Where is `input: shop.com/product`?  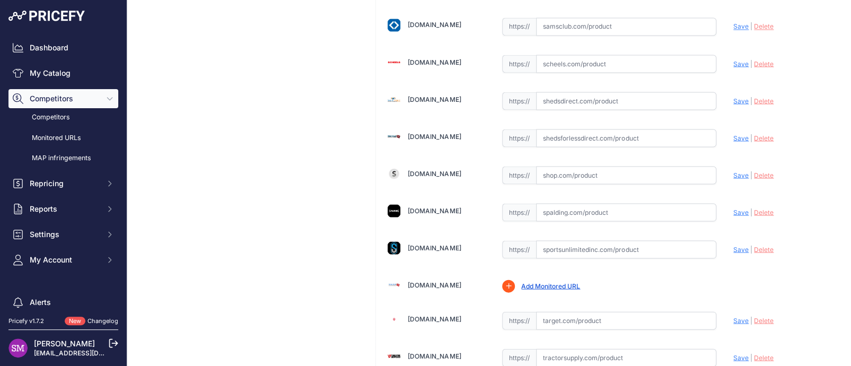 input: shop.com/product is located at coordinates (626, 175).